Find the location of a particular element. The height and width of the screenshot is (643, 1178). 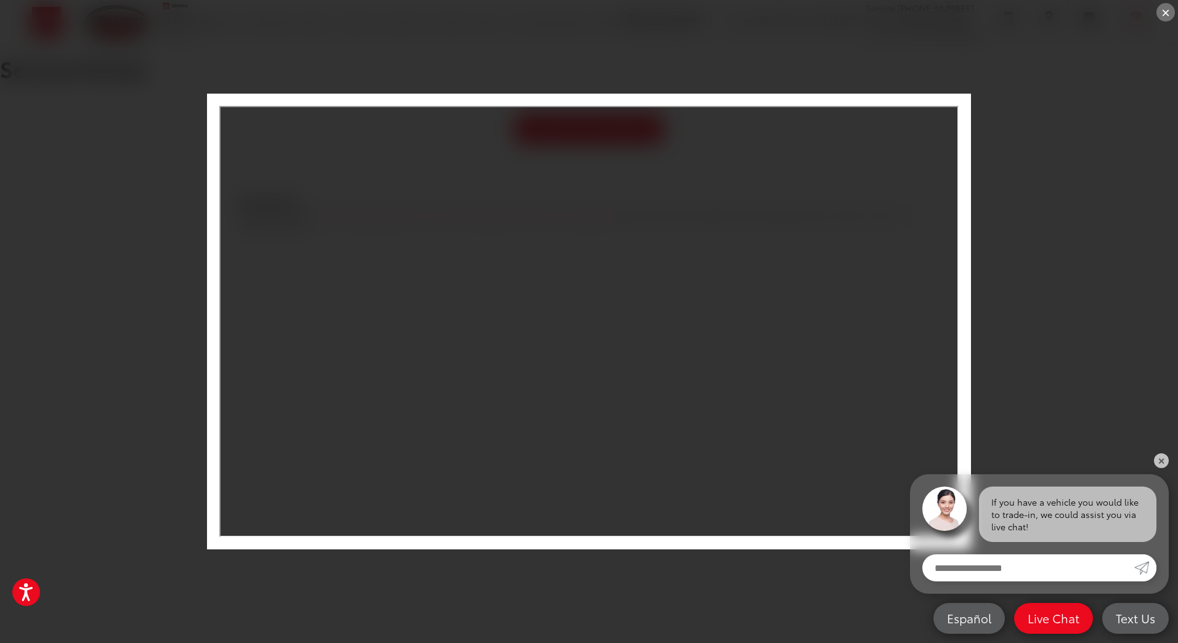

a: Español is located at coordinates (969, 618).